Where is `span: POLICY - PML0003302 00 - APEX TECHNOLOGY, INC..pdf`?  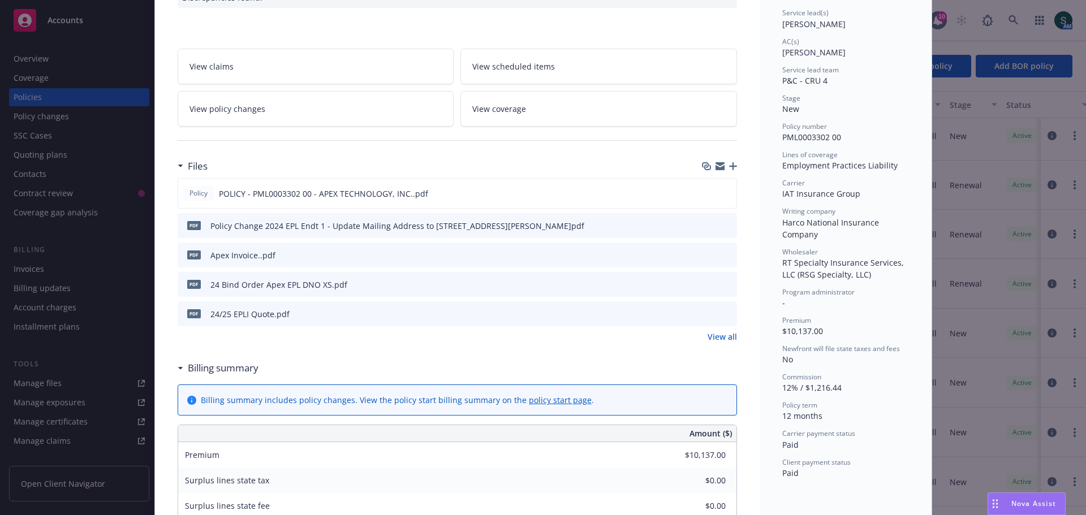 span: POLICY - PML0003302 00 - APEX TECHNOLOGY, INC..pdf is located at coordinates (323, 193).